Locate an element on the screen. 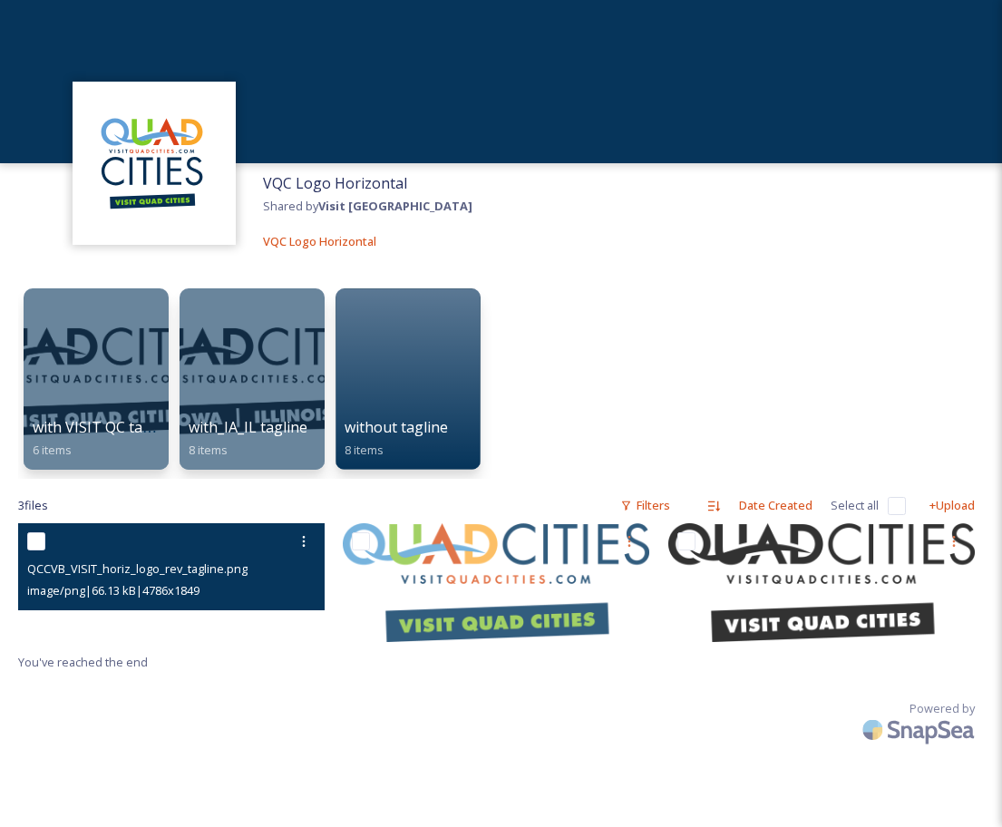  img: QCCVB_VISIT_vert_logo_4c_tagline_122019.svg is located at coordinates (154, 163).